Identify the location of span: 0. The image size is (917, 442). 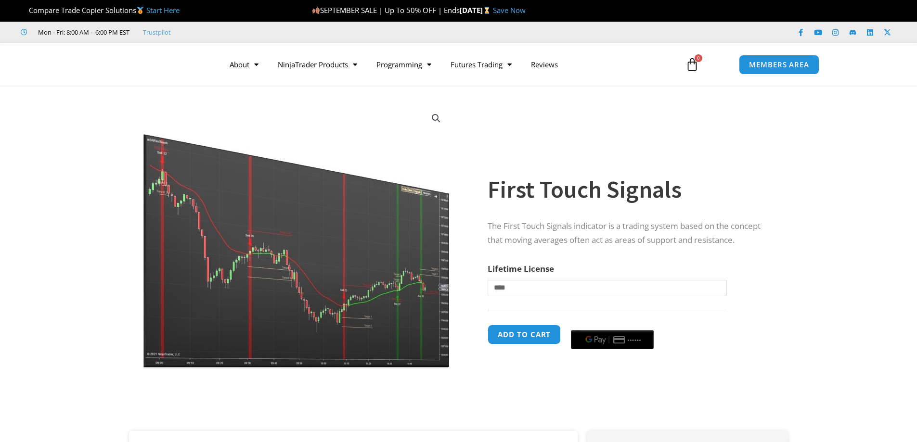
(699, 58).